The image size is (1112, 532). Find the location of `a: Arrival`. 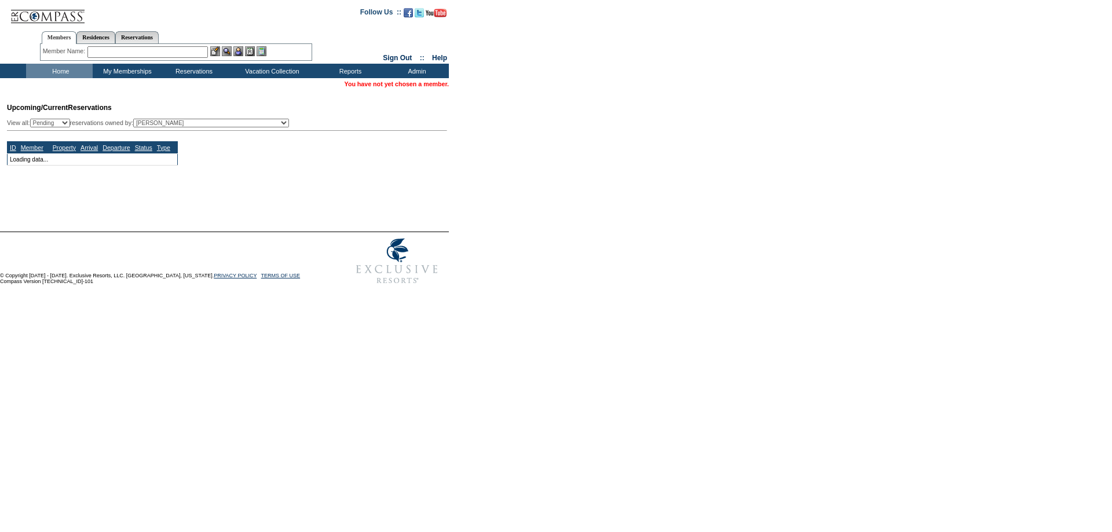

a: Arrival is located at coordinates (89, 148).